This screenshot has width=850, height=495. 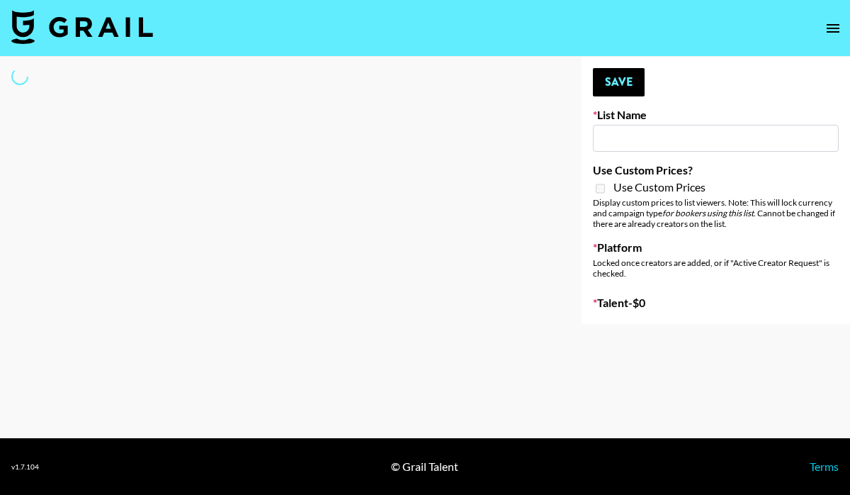 What do you see at coordinates (716, 303) in the screenshot?
I see `label: Talent - $ 0` at bounding box center [716, 303].